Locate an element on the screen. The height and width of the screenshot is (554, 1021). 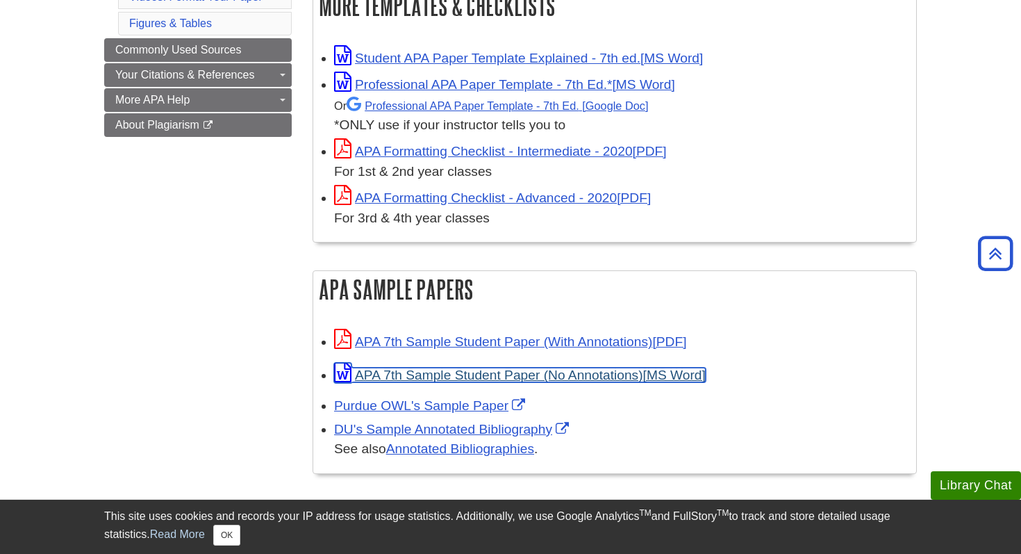
i: This link opens in a new window is located at coordinates (208, 125).